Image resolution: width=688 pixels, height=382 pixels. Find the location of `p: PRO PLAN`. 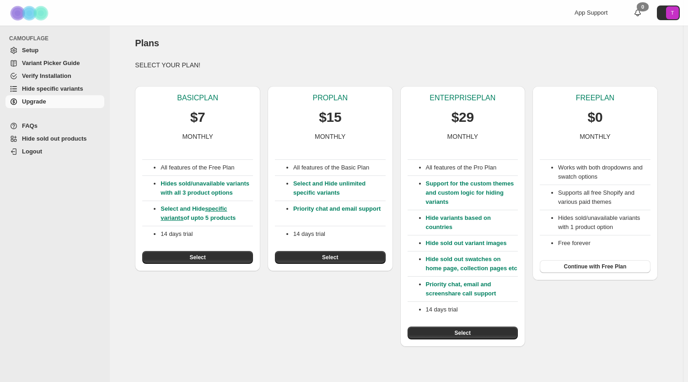

p: PRO PLAN is located at coordinates (330, 98).